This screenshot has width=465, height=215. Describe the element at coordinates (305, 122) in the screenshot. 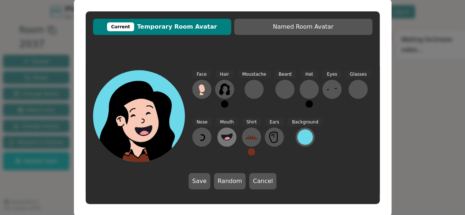

I see `span: Background` at that location.